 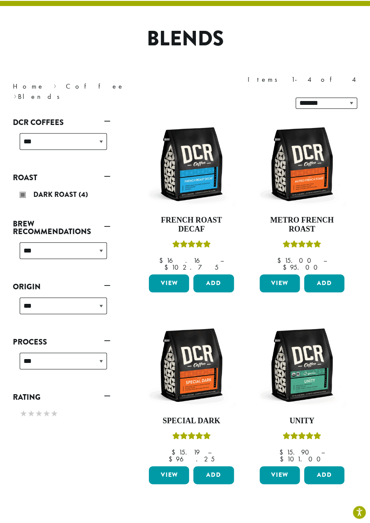 I want to click on a: French Roast DecafRated 5.00 out of 5, so click(x=191, y=195).